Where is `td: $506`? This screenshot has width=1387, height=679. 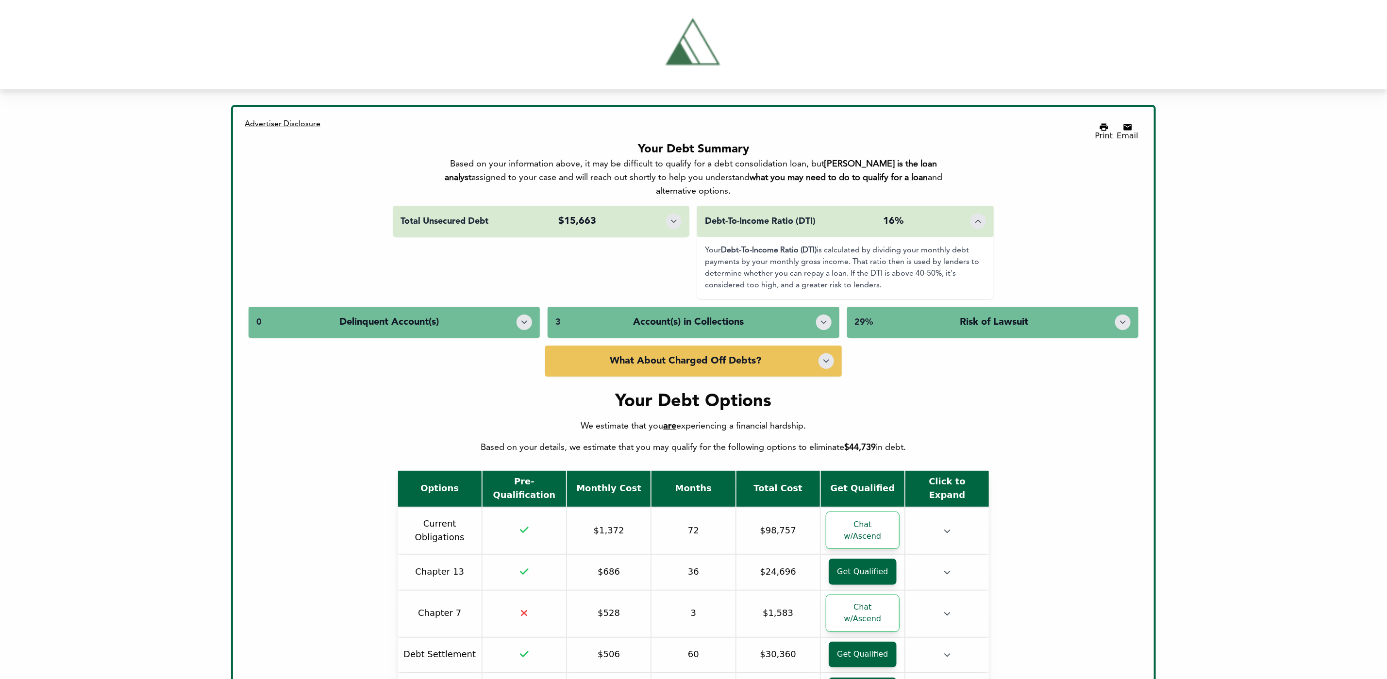
td: $506 is located at coordinates (609, 655).